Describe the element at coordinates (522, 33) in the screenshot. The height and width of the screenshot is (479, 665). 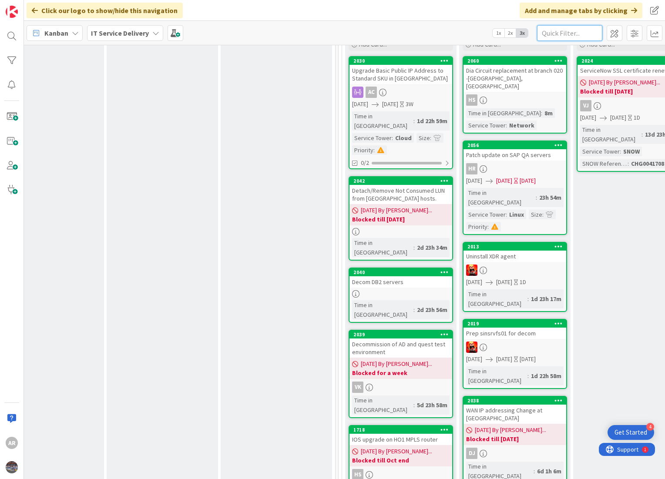
I see `span: 3x` at that location.